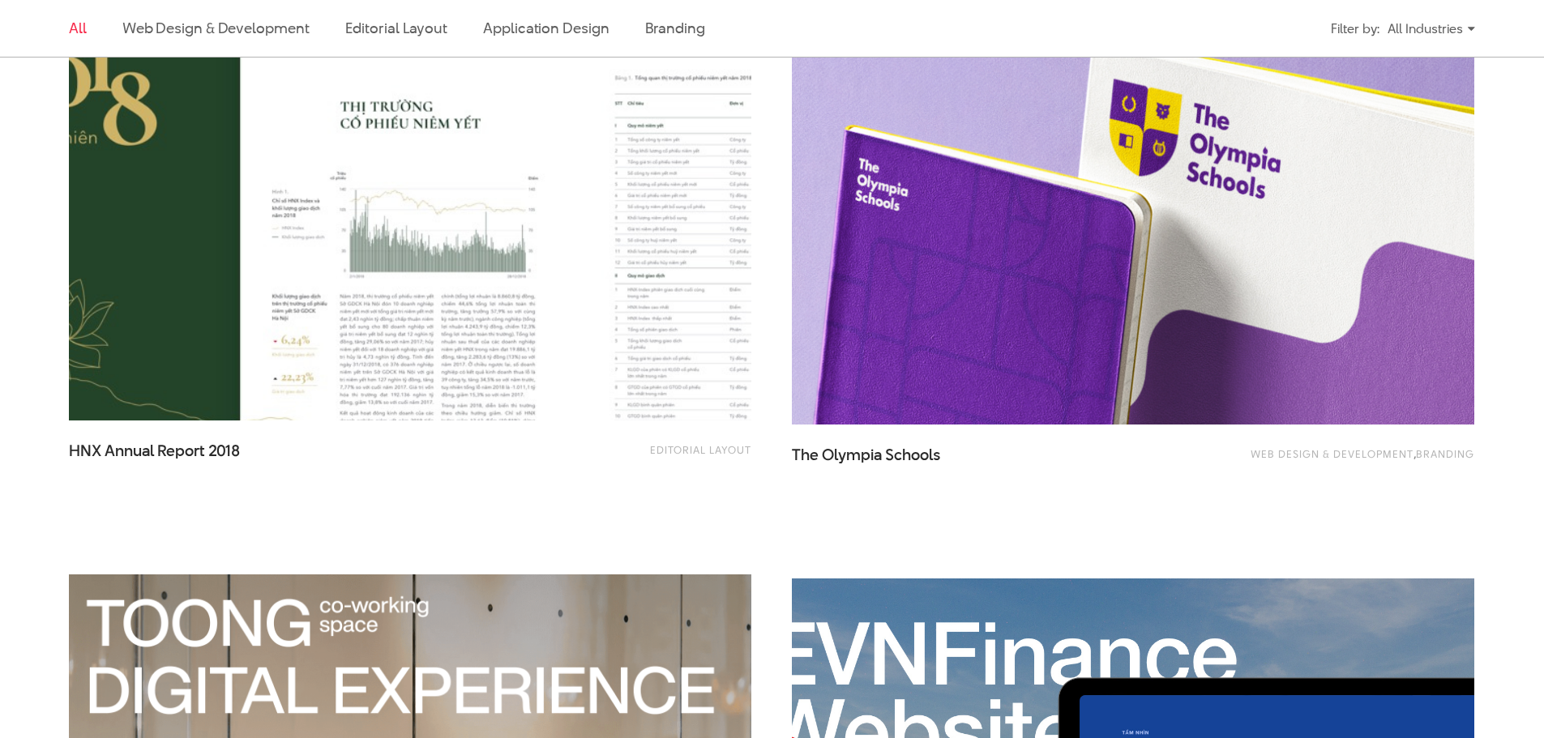 This screenshot has height=738, width=1544. I want to click on span: The, so click(805, 455).